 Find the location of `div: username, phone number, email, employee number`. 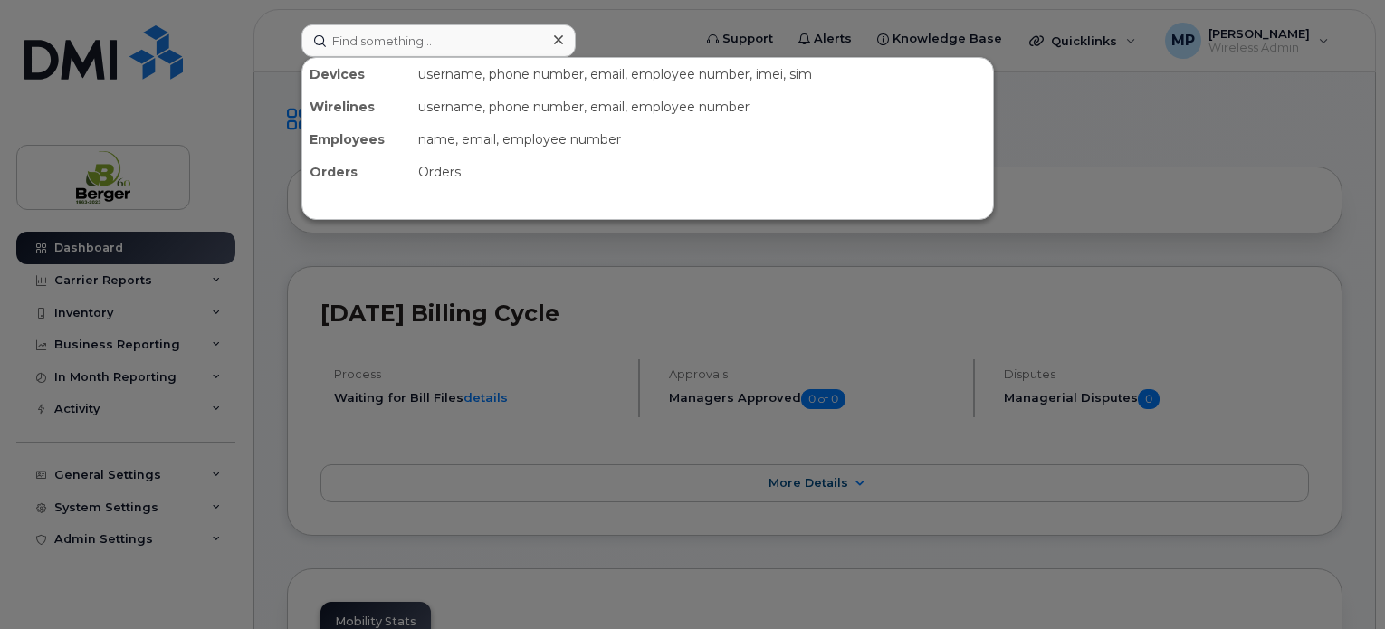

div: username, phone number, email, employee number is located at coordinates (702, 107).